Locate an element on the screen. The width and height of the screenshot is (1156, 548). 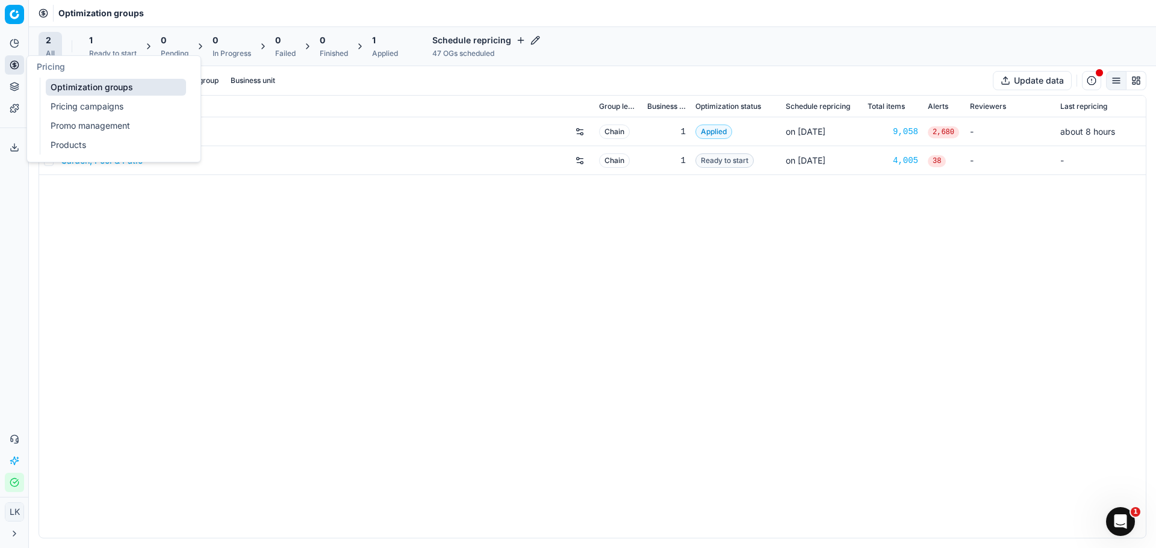
span: 38 is located at coordinates (937, 161).